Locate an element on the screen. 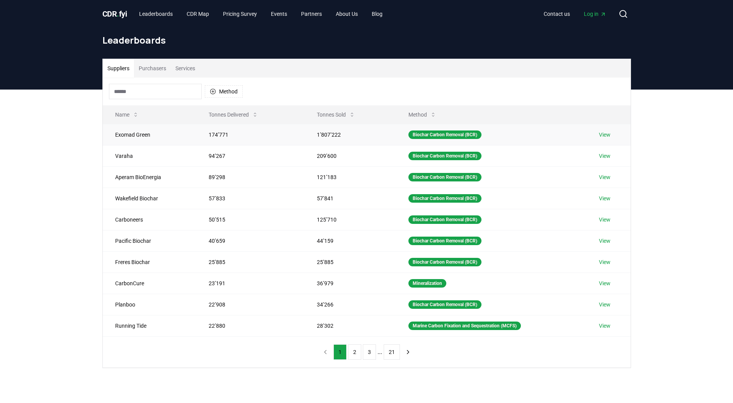 This screenshot has height=403, width=733. td: 36’979 is located at coordinates (350, 283).